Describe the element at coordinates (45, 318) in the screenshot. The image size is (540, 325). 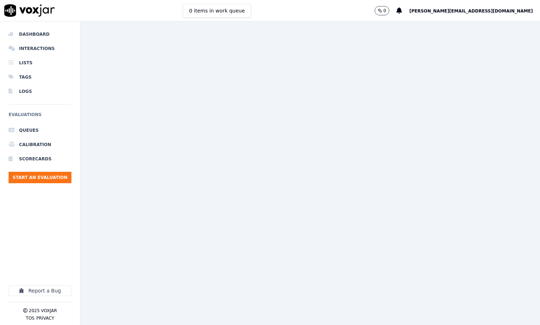
I see `button: Privacy` at that location.